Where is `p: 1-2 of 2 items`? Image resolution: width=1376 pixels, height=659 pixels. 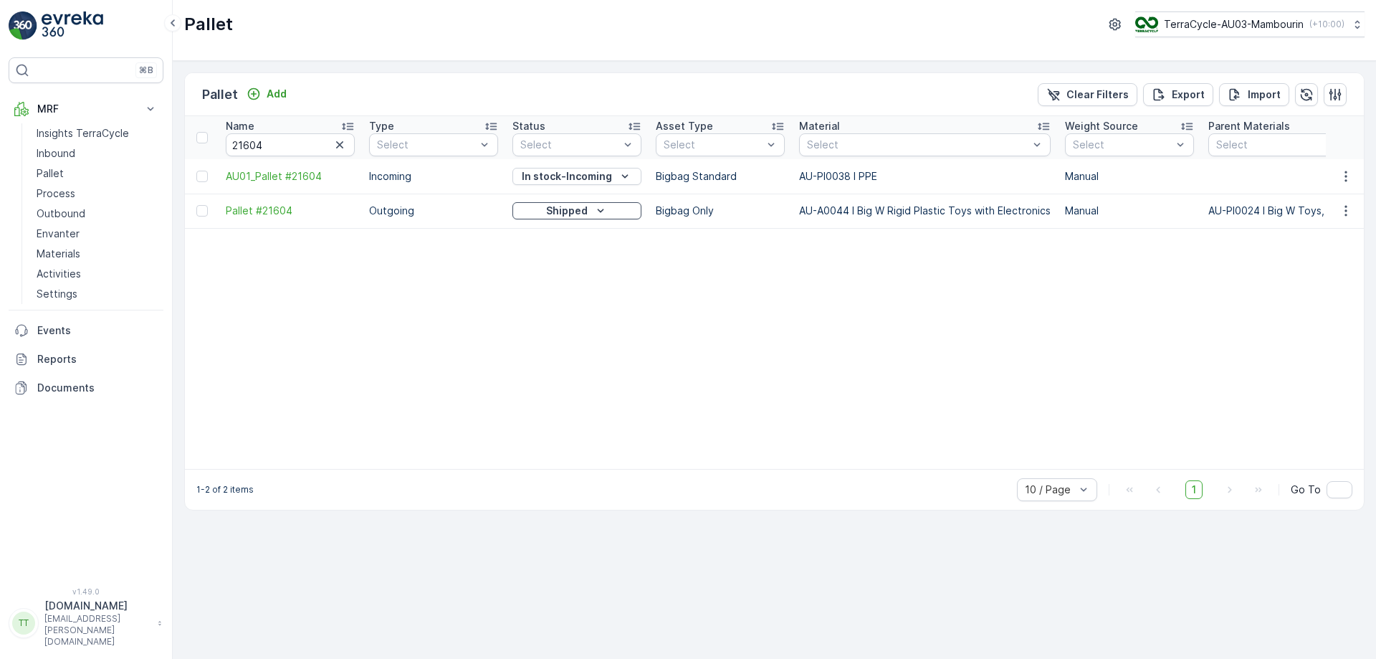
p: 1-2 of 2 items is located at coordinates (225, 489).